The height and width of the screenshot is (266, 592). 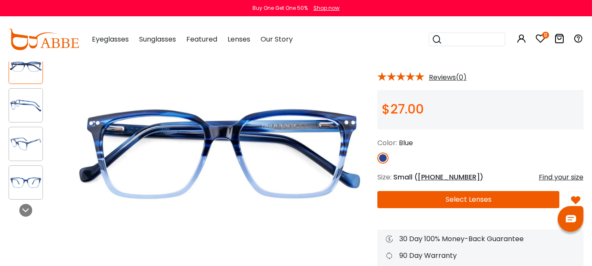 What do you see at coordinates (405, 143) in the screenshot?
I see `span: Blue` at bounding box center [405, 143].